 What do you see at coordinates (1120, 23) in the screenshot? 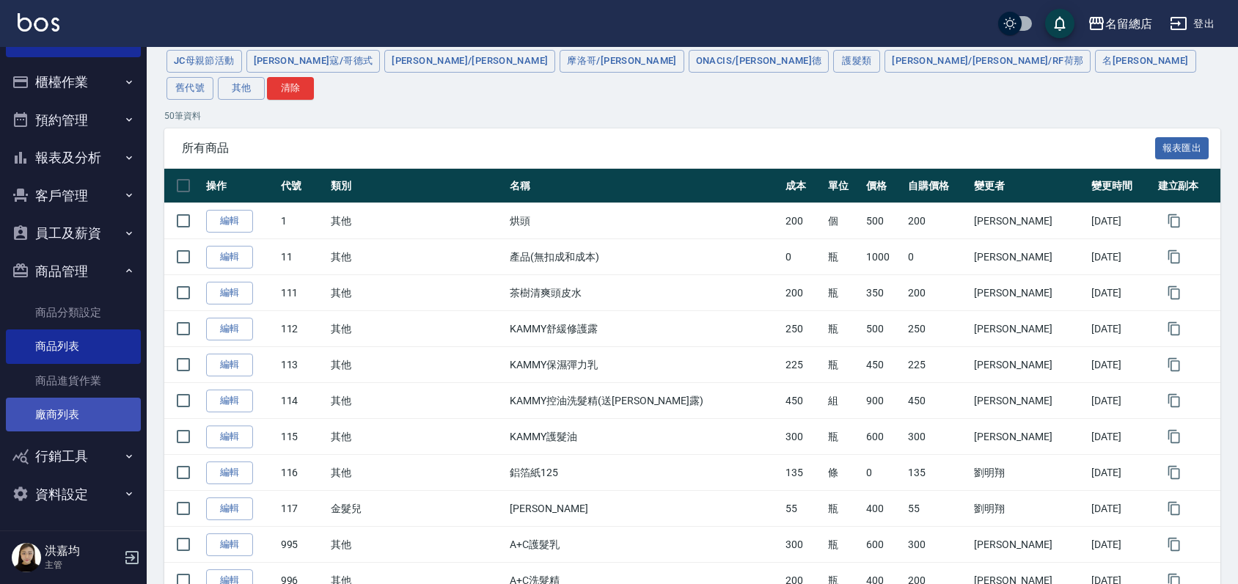
I see `button: 名留總店` at bounding box center [1120, 23].